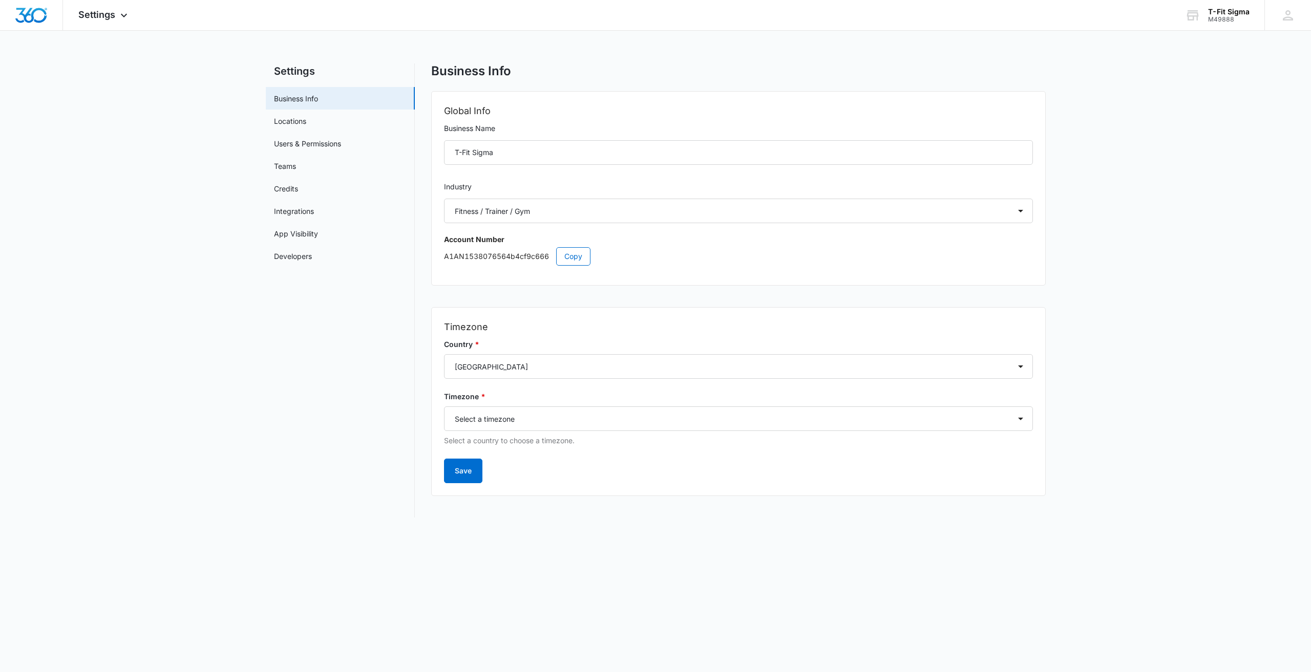  Describe the element at coordinates (286, 188) in the screenshot. I see `a: Credits` at that location.